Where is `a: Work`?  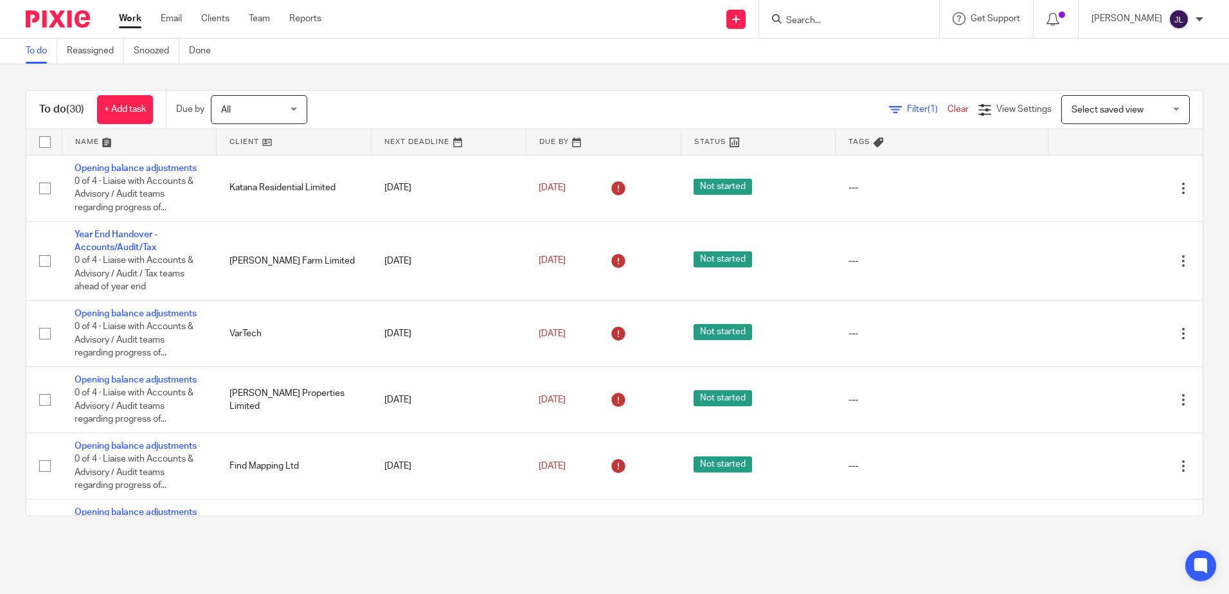
a: Work is located at coordinates (130, 19).